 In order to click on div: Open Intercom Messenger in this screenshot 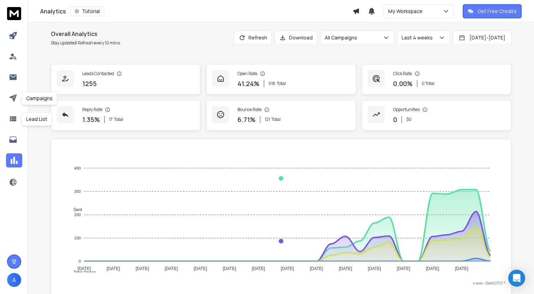, I will do `click(517, 278)`.